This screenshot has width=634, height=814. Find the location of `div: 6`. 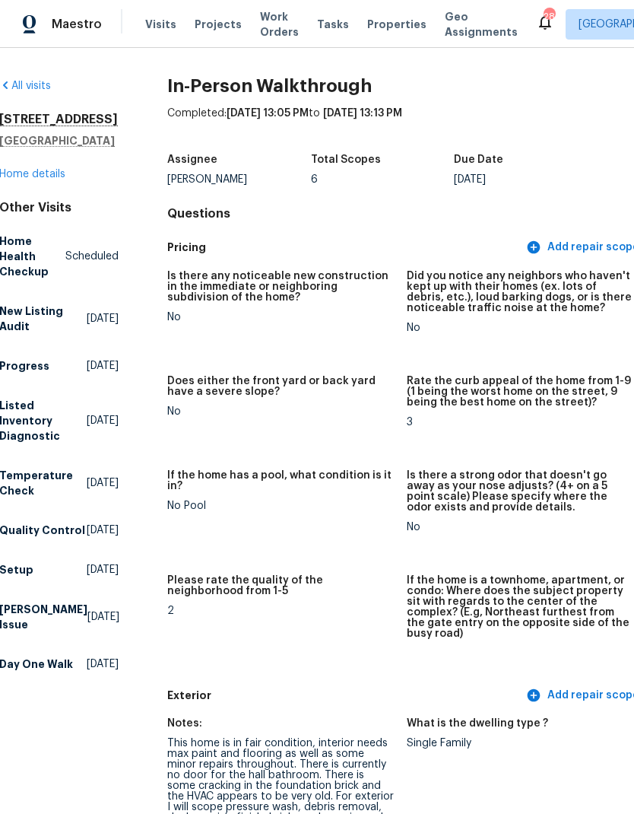

div: 6 is located at coordinates (383, 179).